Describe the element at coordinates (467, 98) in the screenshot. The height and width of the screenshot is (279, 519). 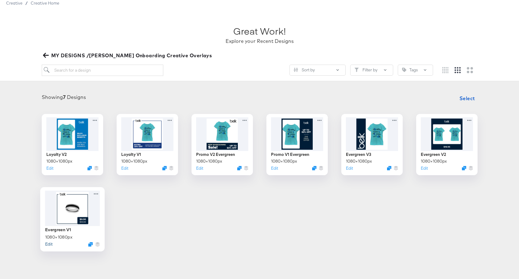
I see `span: Select` at that location.